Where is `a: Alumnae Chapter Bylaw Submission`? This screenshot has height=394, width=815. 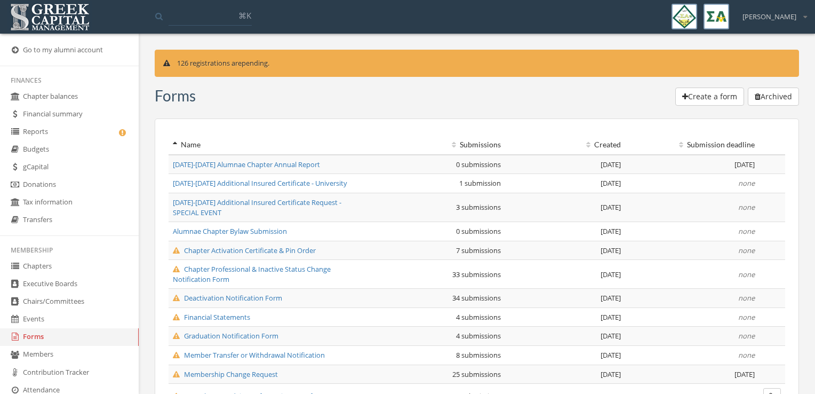
a: Alumnae Chapter Bylaw Submission is located at coordinates (230, 231).